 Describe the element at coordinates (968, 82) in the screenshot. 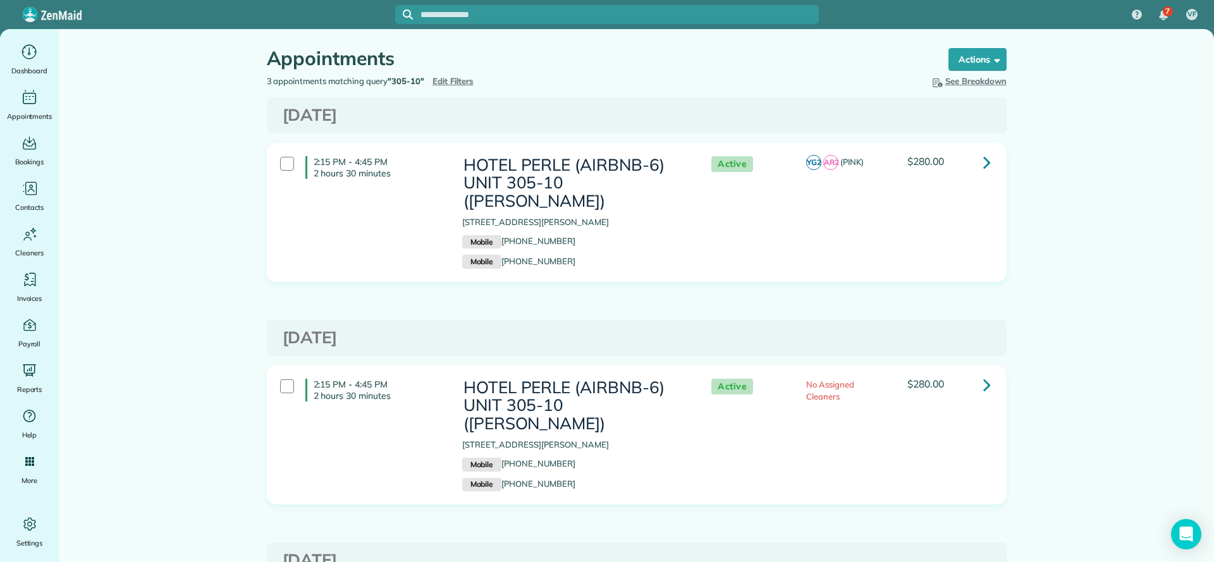

I see `button: See Breakdown` at that location.